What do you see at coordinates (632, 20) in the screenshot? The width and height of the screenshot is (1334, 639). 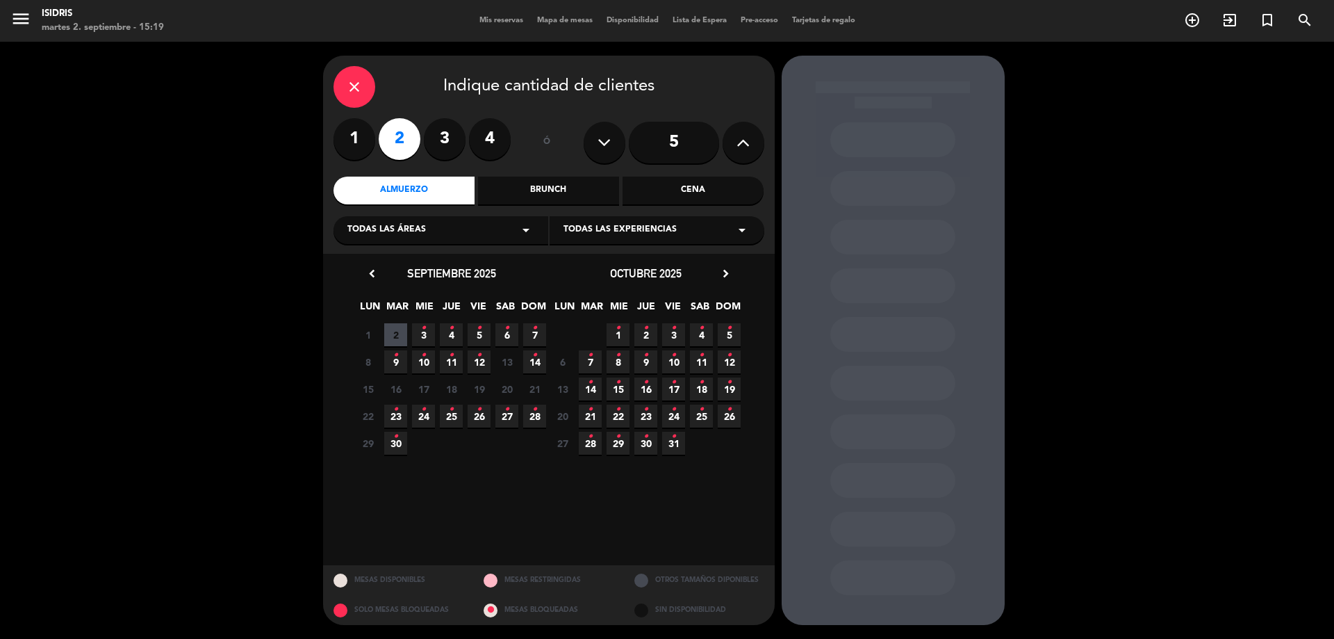 I see `span: Disponibilidad` at bounding box center [632, 20].